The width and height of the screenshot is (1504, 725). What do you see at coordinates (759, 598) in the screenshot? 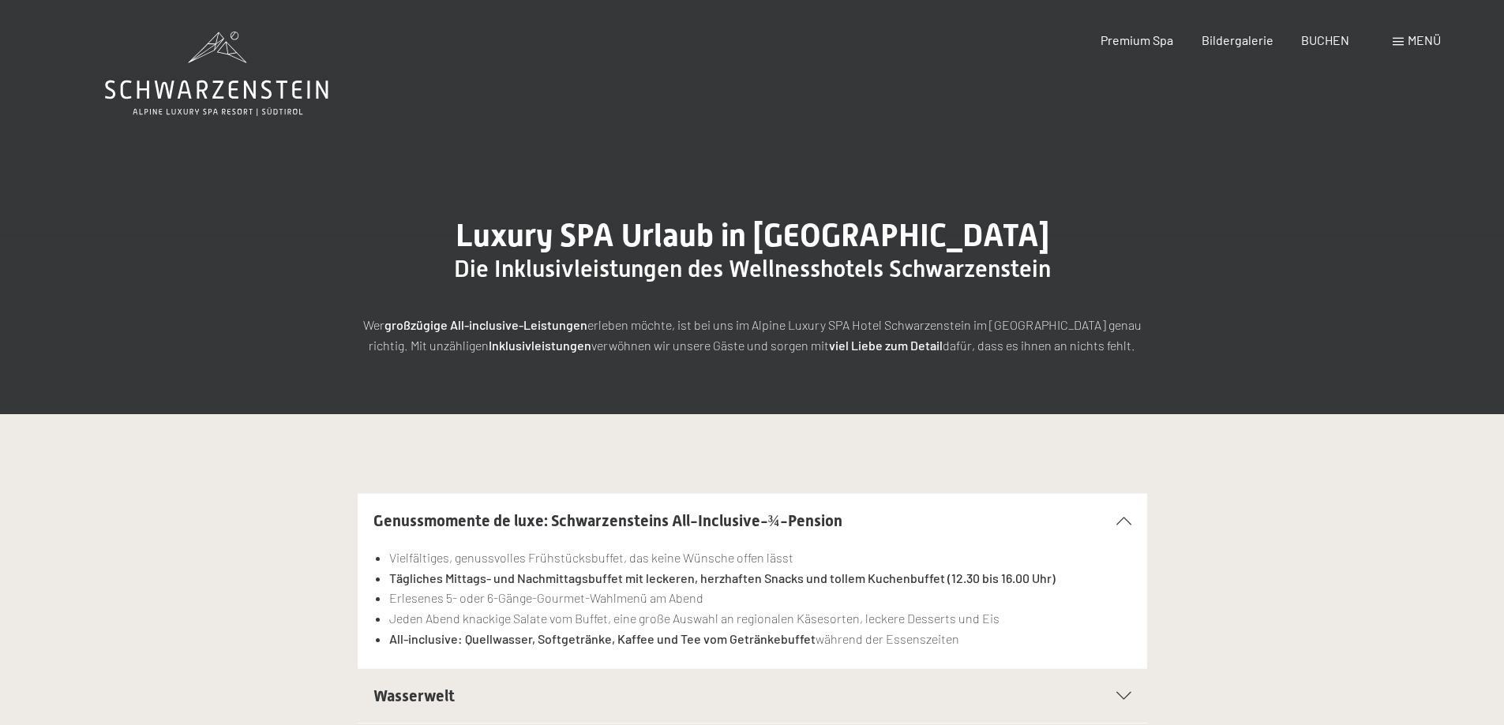
I see `li: Erlesenes 5- oder 6-Gänge-Gourmet-Wahlmenü am Abend` at bounding box center [759, 598].